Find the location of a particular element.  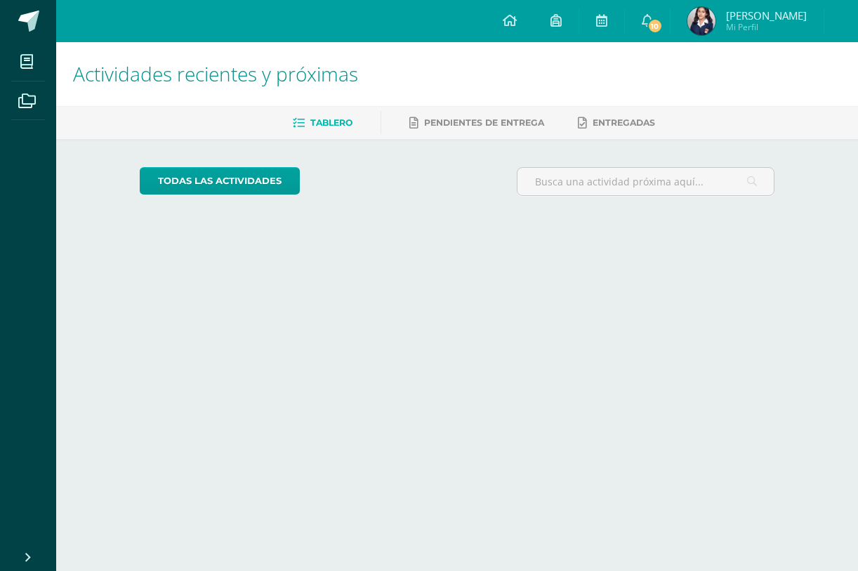

a: Entregadas is located at coordinates (616, 123).